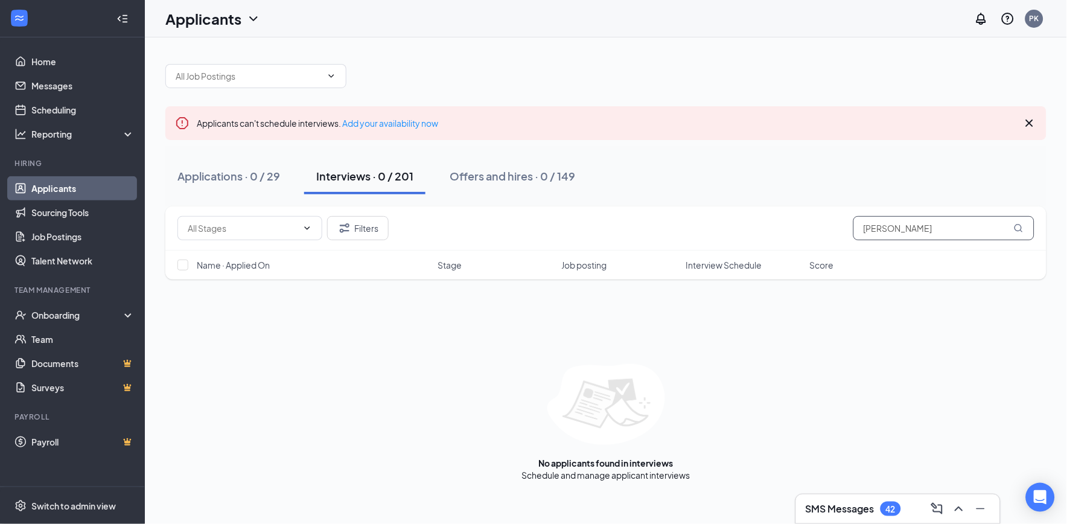 This screenshot has height=524, width=1067. I want to click on a: Team, so click(83, 339).